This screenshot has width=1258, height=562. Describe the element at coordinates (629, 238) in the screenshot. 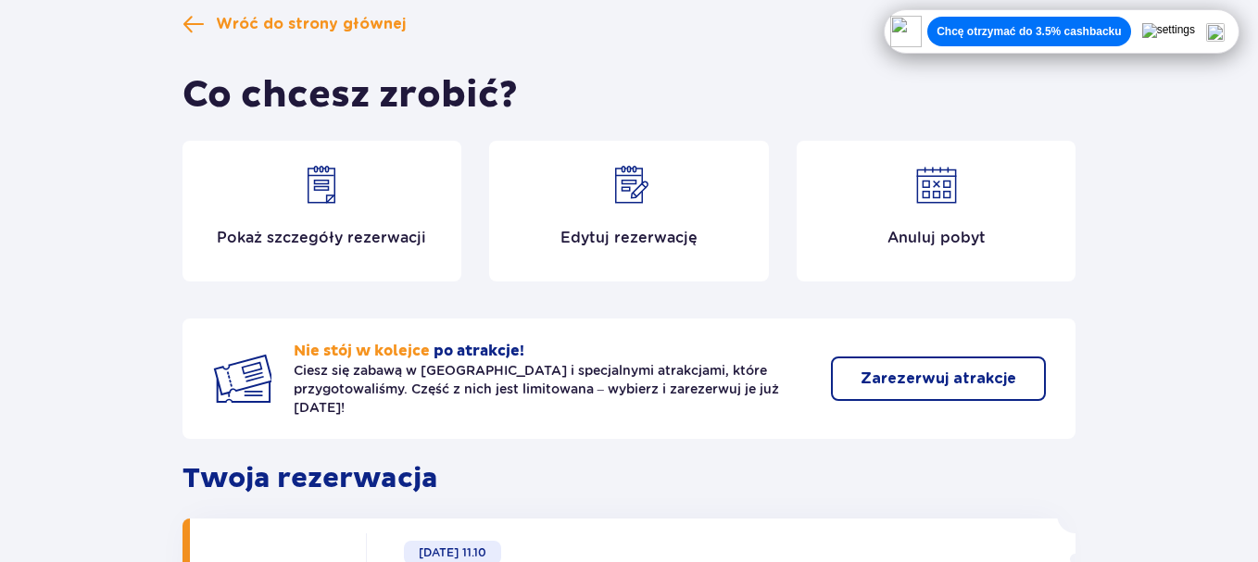

I see `p: Edytuj rezerwację` at that location.